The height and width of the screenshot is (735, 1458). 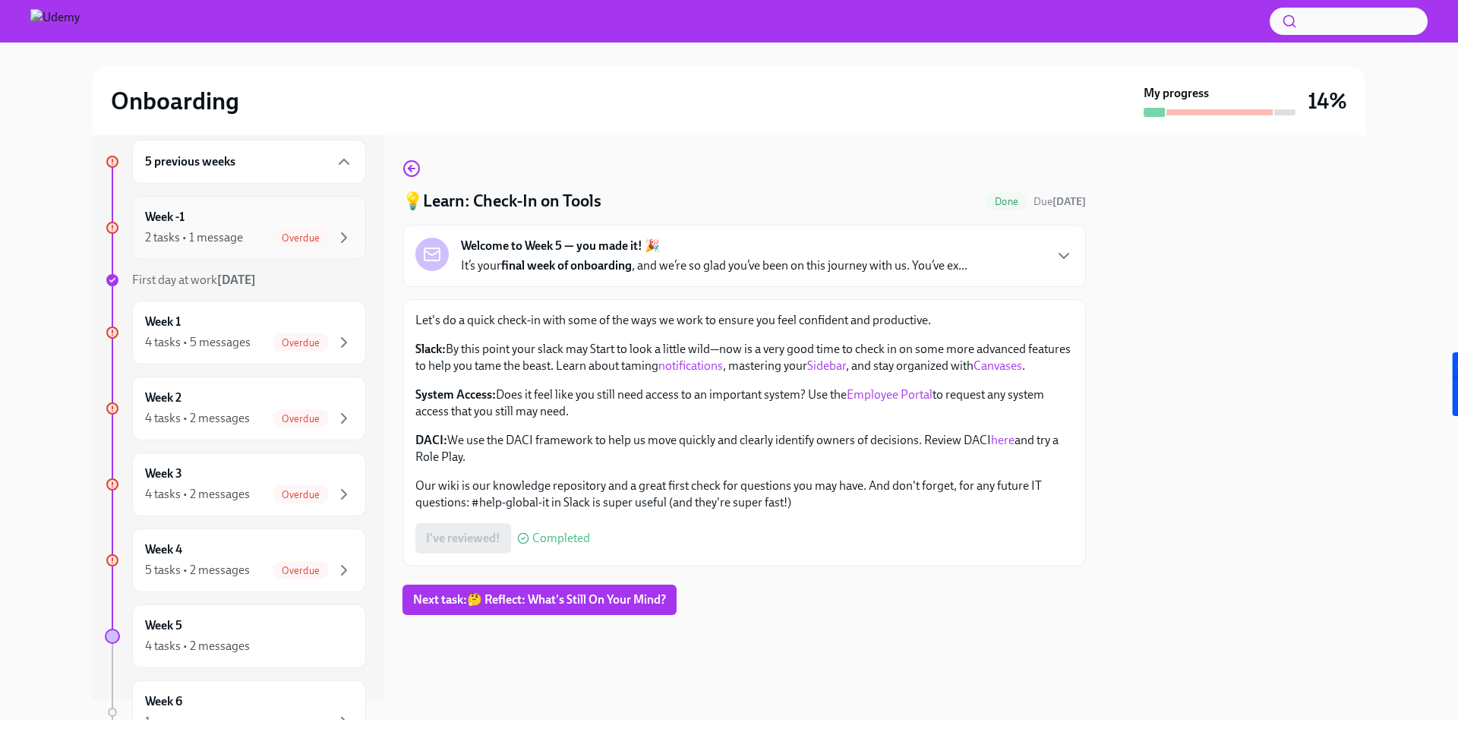 I want to click on span: Completed, so click(x=561, y=538).